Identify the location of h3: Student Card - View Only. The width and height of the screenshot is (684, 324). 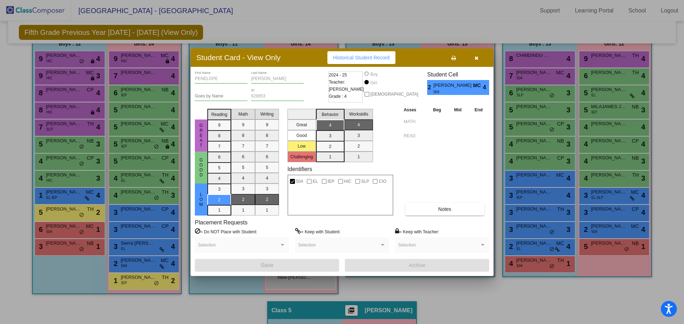
(238, 57).